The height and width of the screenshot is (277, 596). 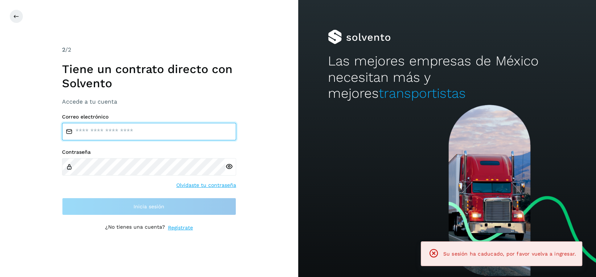 I want to click on h3: Accede a tu cuenta, so click(x=149, y=101).